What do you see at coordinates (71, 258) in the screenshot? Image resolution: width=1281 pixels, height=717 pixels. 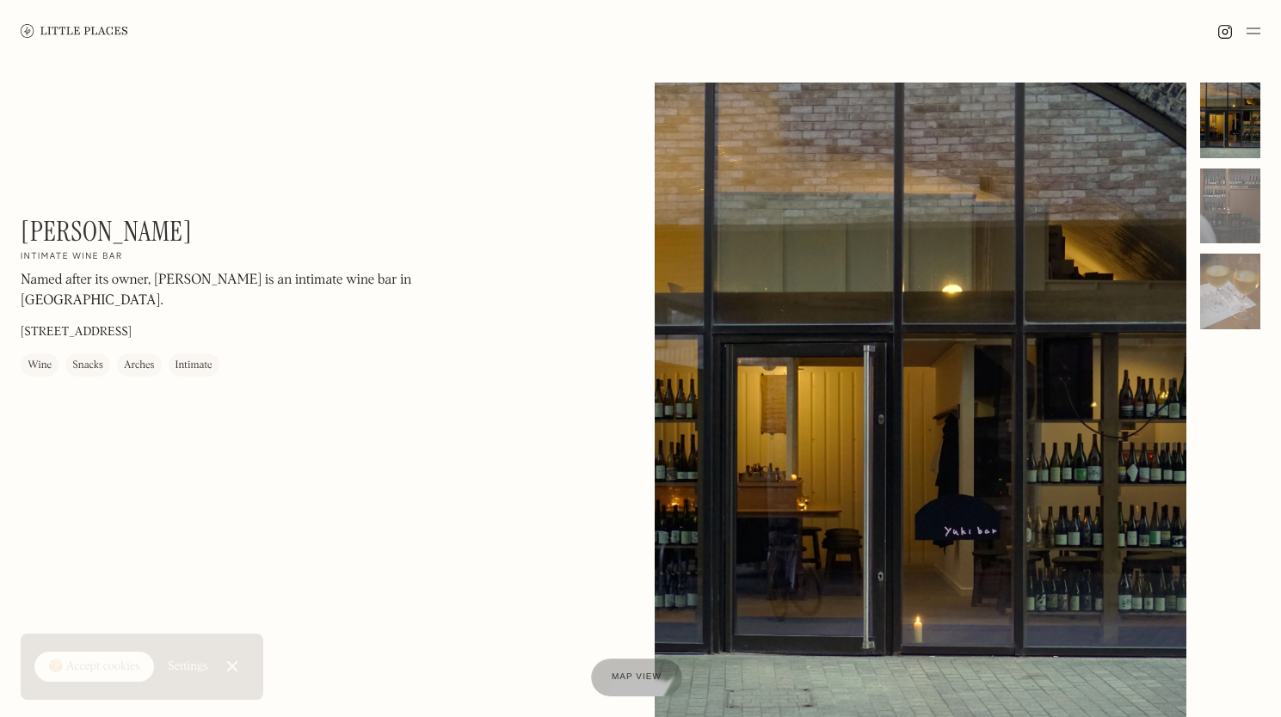 I see `h2: Intimate wine bar` at bounding box center [71, 258].